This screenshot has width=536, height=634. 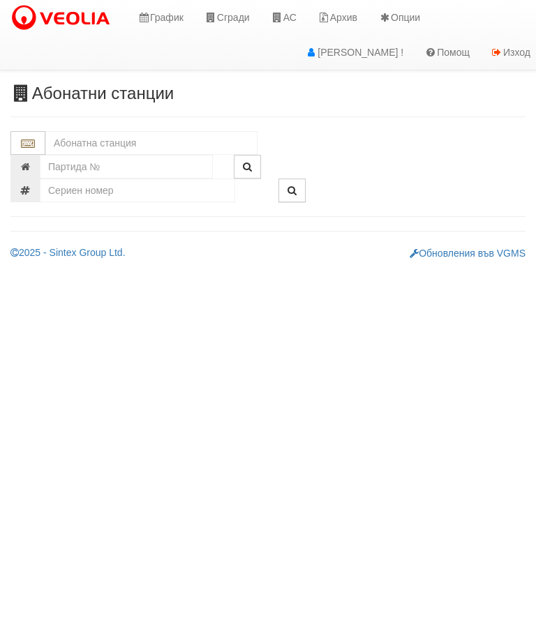 I want to click on input: Абонатна станция, so click(x=151, y=143).